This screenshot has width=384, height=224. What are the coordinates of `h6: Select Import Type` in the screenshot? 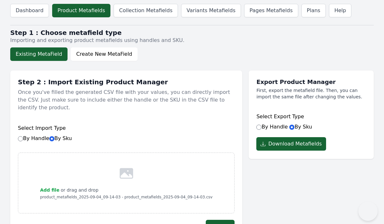 It's located at (126, 128).